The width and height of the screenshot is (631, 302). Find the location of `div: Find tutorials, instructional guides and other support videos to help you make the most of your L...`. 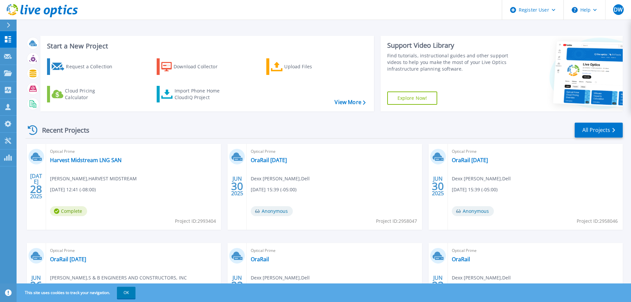

div: Find tutorials, instructional guides and other support videos to help you make the most of your L... is located at coordinates (449, 62).